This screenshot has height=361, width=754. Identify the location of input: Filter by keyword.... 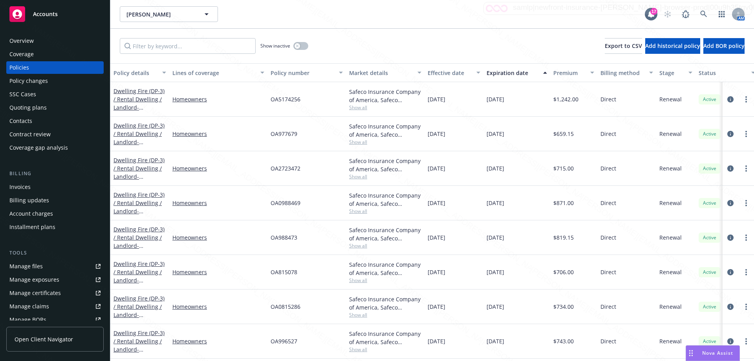
(188, 46).